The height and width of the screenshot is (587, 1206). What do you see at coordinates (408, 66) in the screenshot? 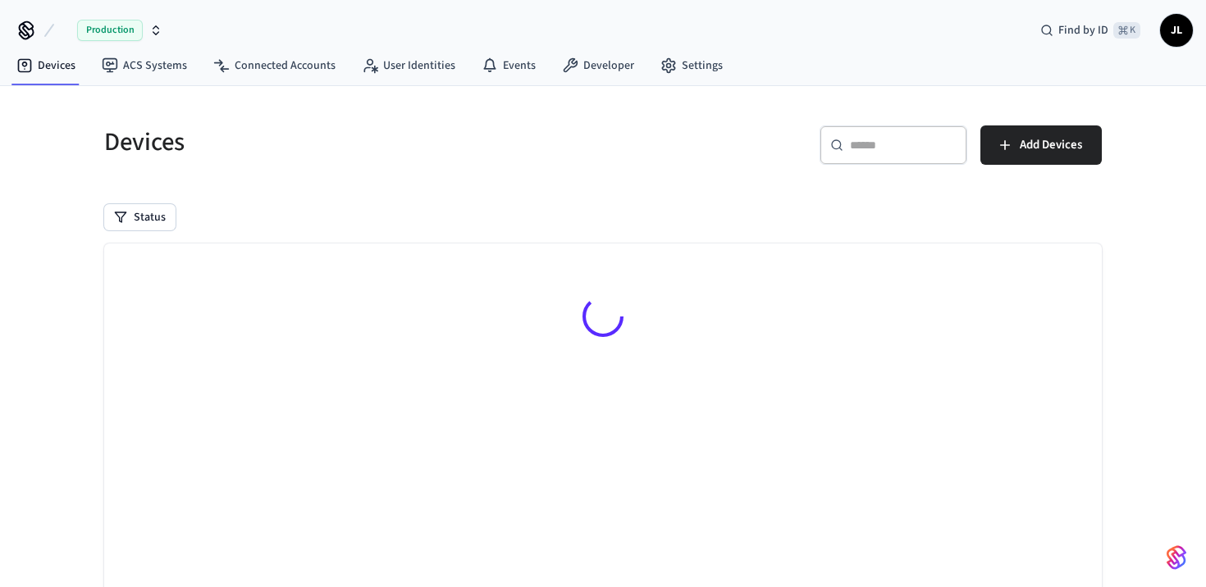
I see `a: User Identities` at bounding box center [408, 66].